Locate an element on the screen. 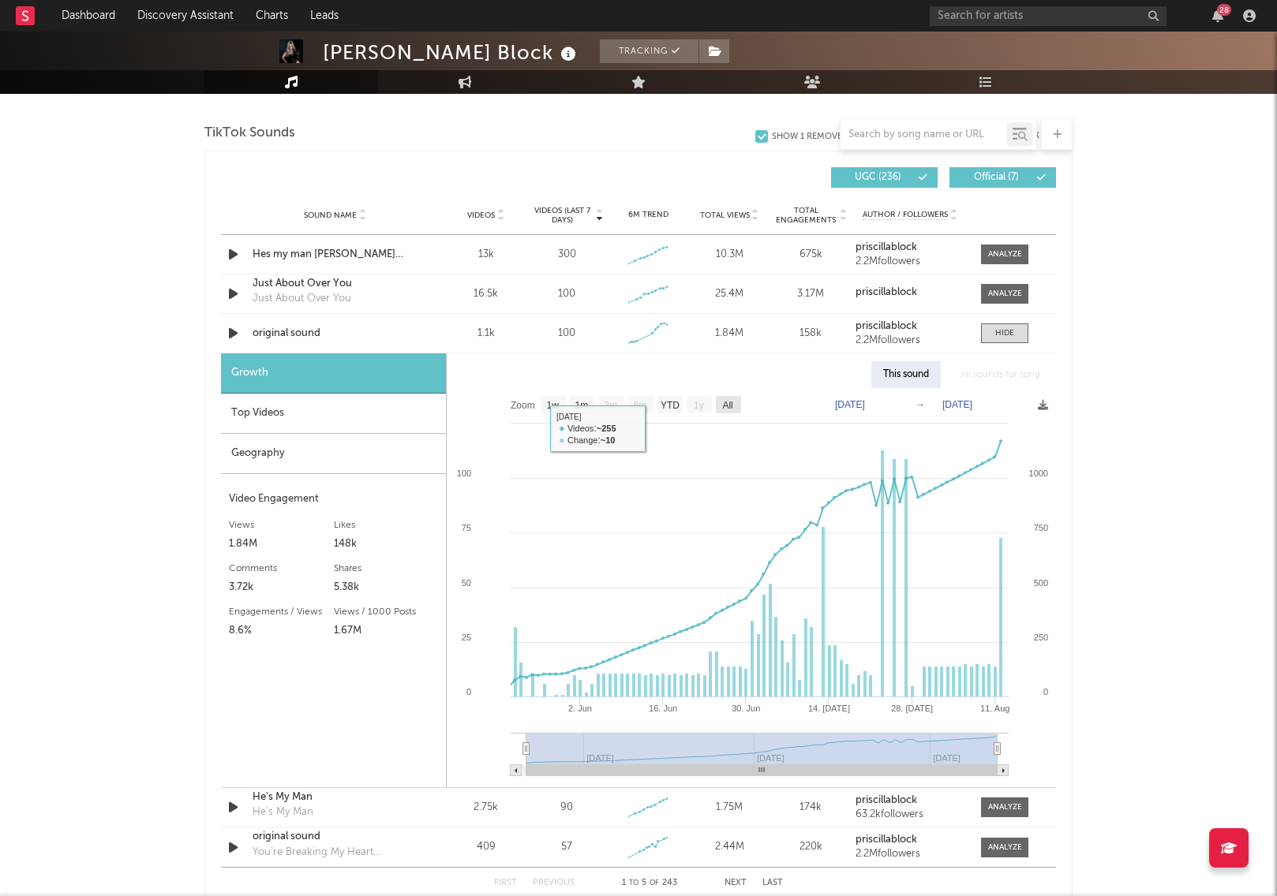 The image size is (1277, 896). text: 500 is located at coordinates (1041, 583).